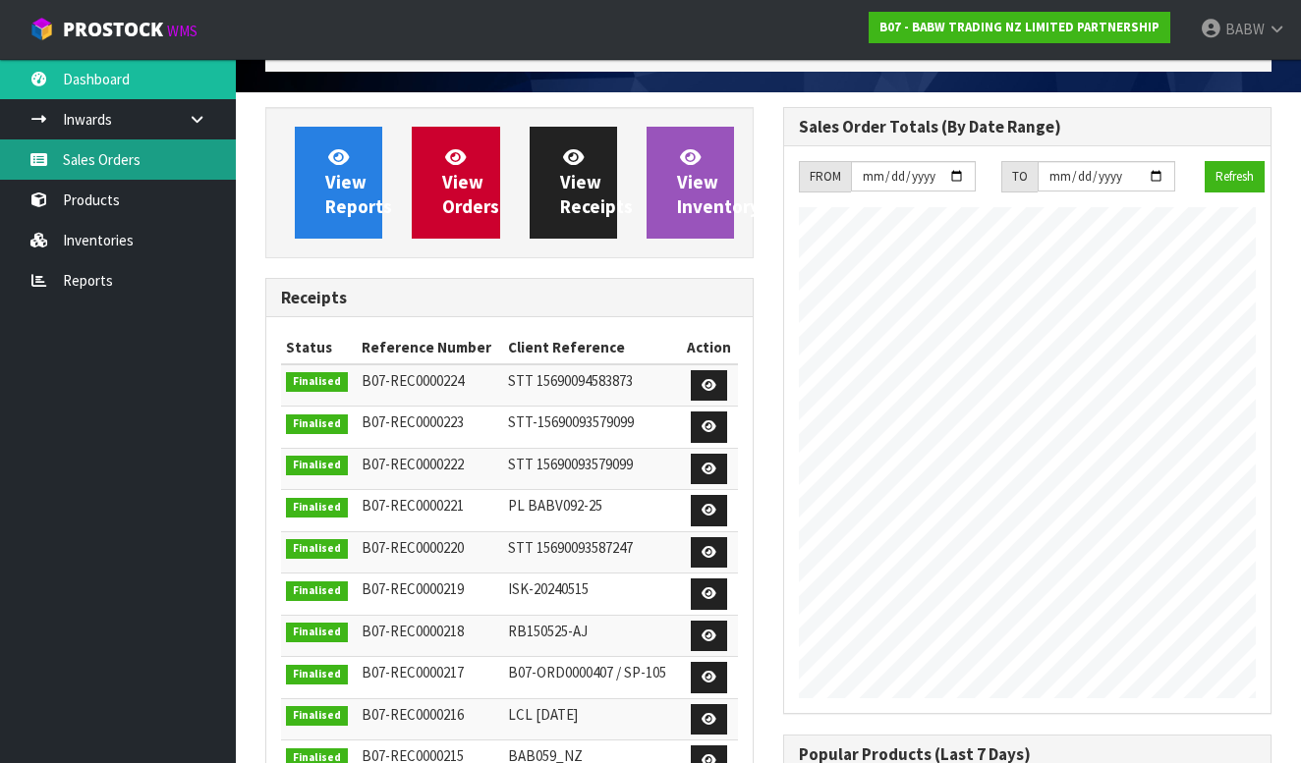 This screenshot has height=763, width=1301. I want to click on a: ViewOrders, so click(455, 183).